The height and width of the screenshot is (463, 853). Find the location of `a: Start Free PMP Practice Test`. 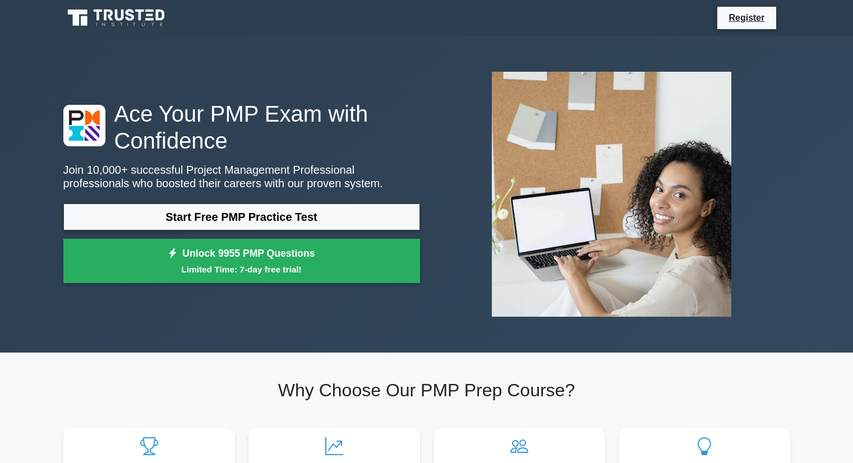

a: Start Free PMP Practice Test is located at coordinates (242, 217).